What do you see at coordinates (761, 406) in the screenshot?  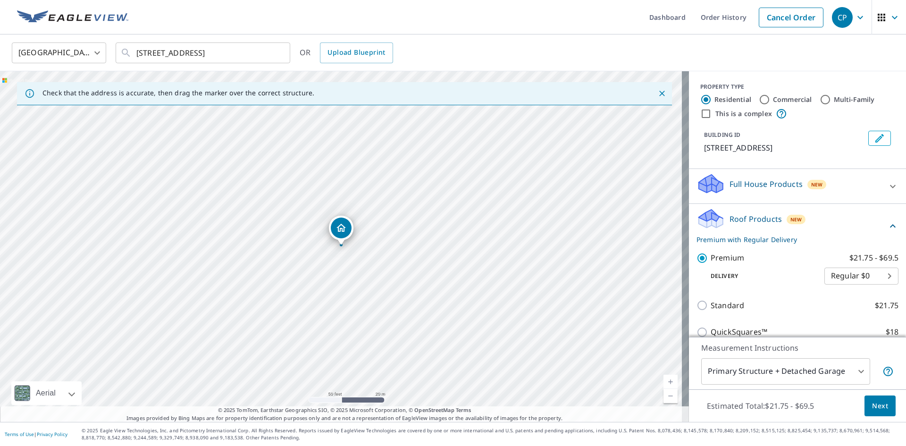 I see `p: Estimated Total: $21.75 - $69.5` at bounding box center [761, 406].